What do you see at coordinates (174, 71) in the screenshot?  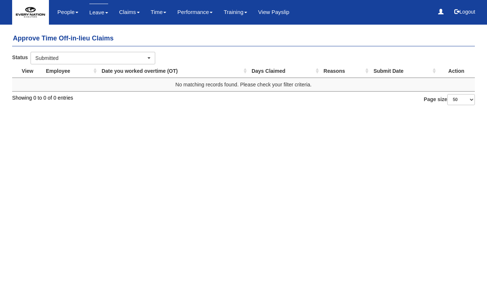 I see `th: Date you worked overtime (OT) : activate to sort column ascending` at bounding box center [174, 71].